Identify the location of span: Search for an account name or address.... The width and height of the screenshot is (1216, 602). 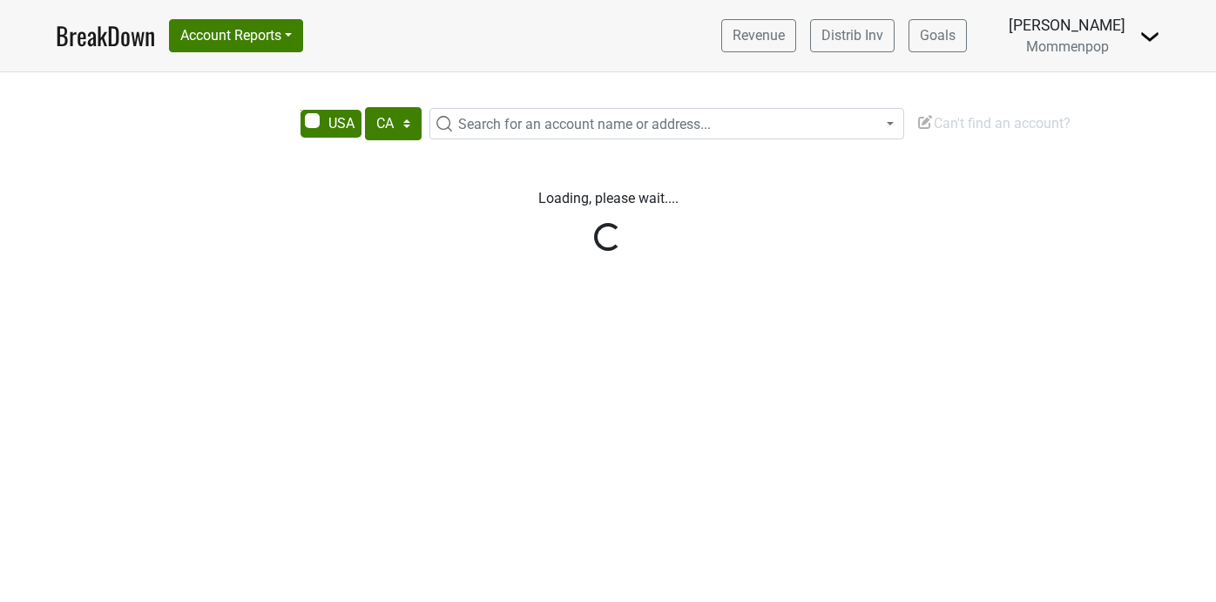
(584, 124).